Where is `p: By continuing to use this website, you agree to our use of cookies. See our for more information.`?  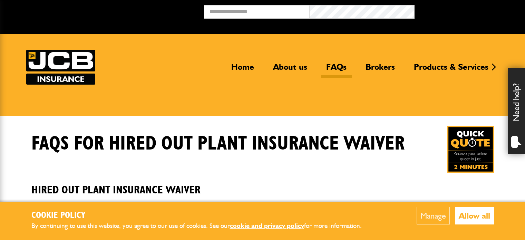 p: By continuing to use this website, you agree to our use of cookies. See our for more information. is located at coordinates (202, 226).